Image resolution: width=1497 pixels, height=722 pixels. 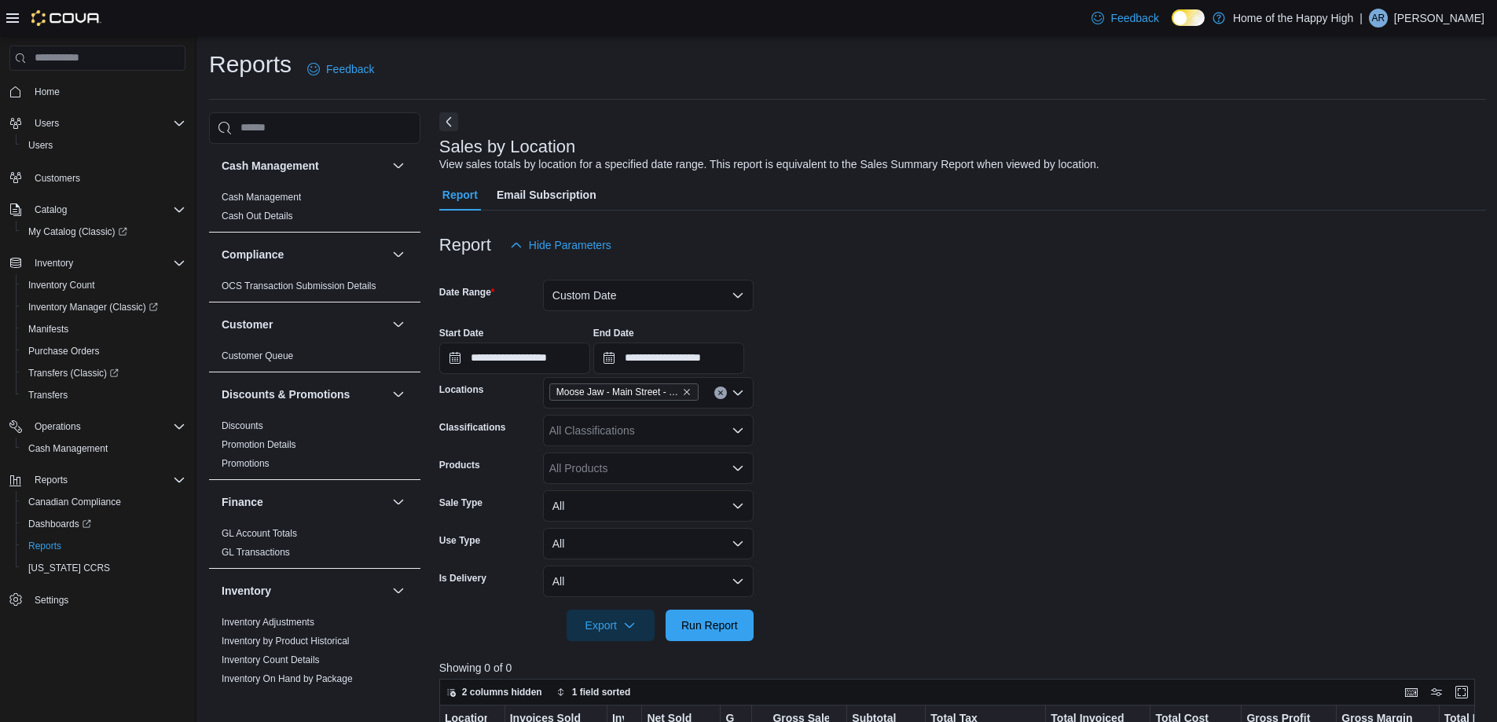 What do you see at coordinates (250, 64) in the screenshot?
I see `h1: Reports` at bounding box center [250, 64].